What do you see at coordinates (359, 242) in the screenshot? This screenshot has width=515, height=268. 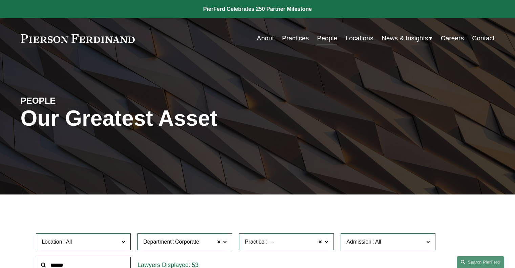 I see `span: Admission` at bounding box center [359, 242].